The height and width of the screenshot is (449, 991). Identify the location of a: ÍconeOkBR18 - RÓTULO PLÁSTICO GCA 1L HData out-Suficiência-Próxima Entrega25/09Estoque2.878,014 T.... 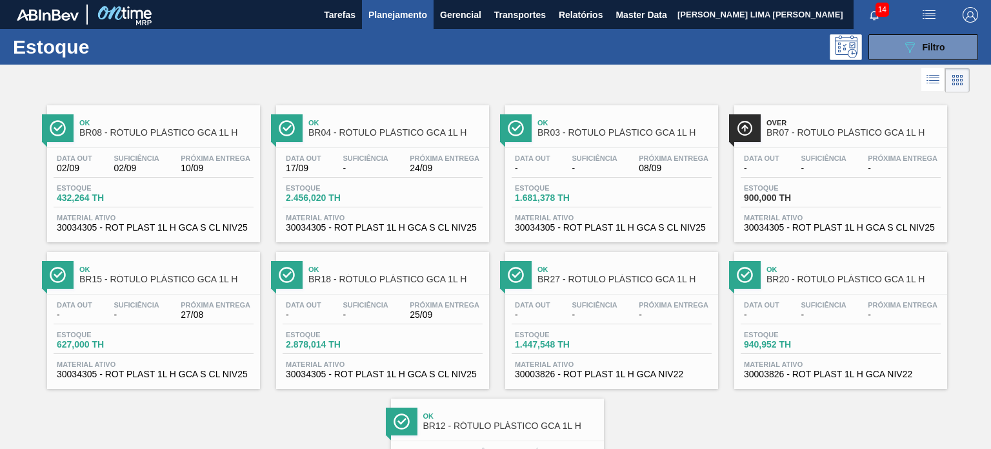
(381, 315).